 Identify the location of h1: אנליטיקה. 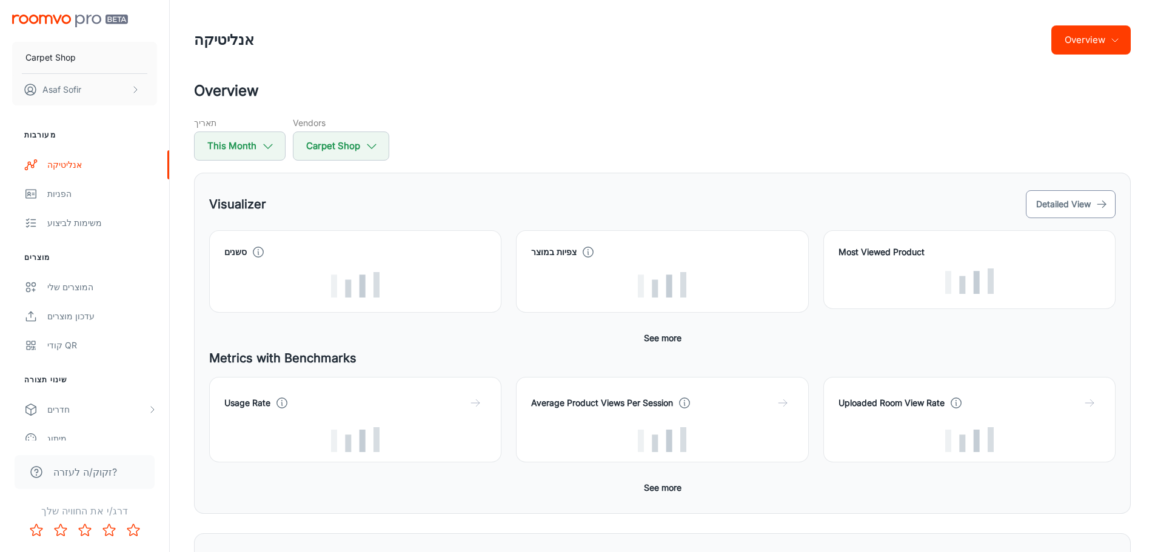
(224, 40).